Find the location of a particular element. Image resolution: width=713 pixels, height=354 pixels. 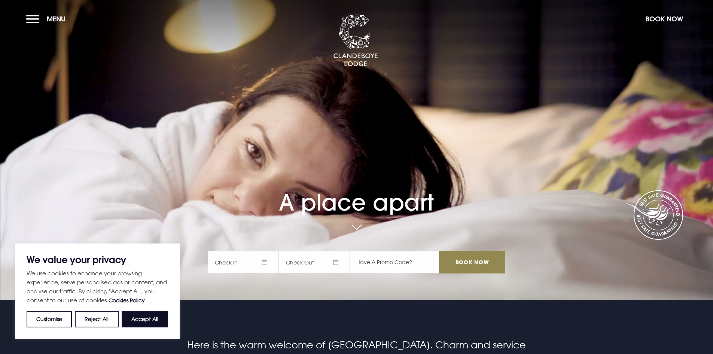

div: We value your privacy is located at coordinates (97, 291).